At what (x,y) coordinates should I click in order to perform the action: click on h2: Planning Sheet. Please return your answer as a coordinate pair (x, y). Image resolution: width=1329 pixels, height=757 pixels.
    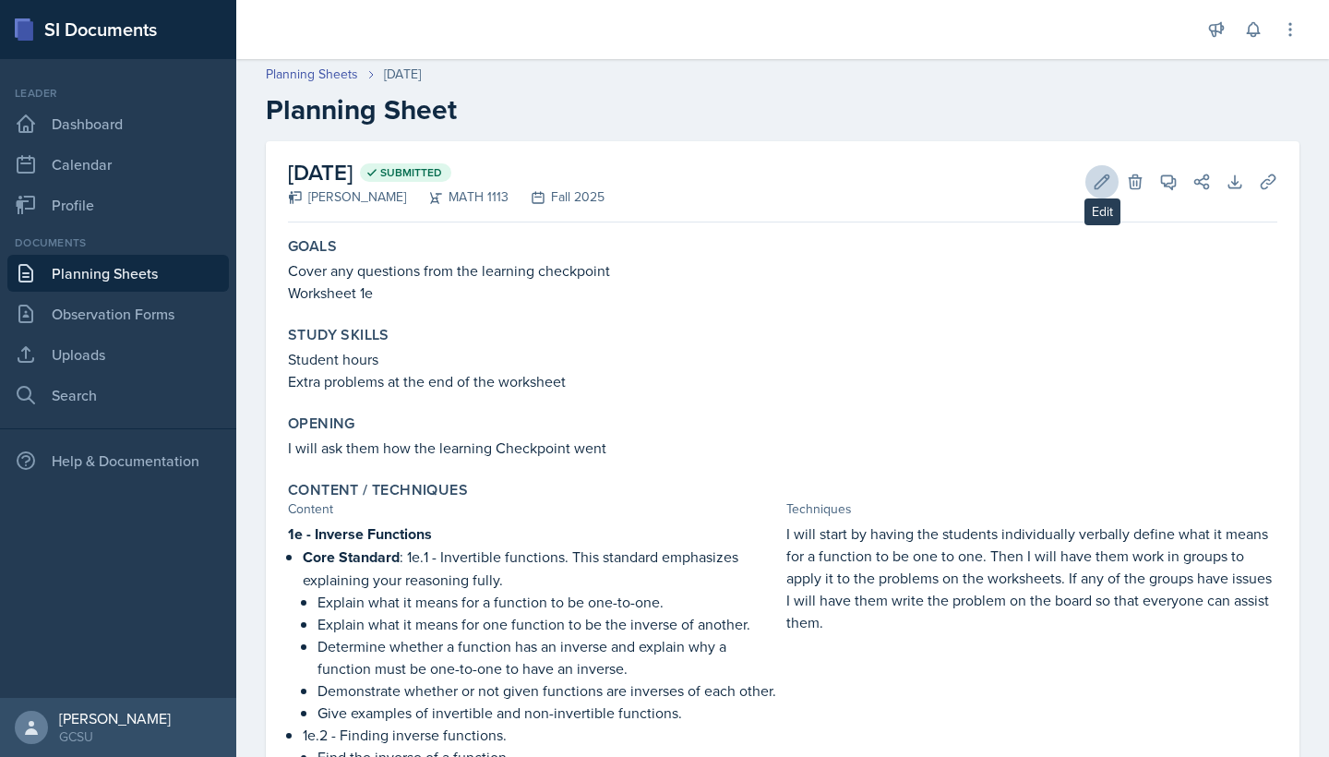
    Looking at the image, I should click on (783, 110).